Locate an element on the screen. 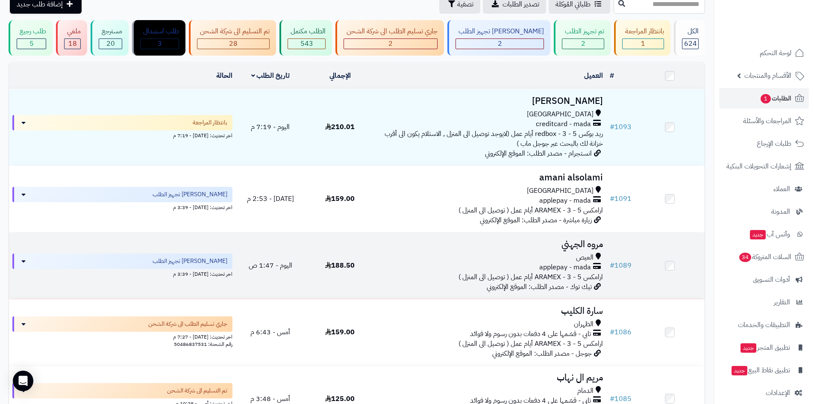 The width and height of the screenshot is (814, 404). a: #1089 is located at coordinates (620, 265).